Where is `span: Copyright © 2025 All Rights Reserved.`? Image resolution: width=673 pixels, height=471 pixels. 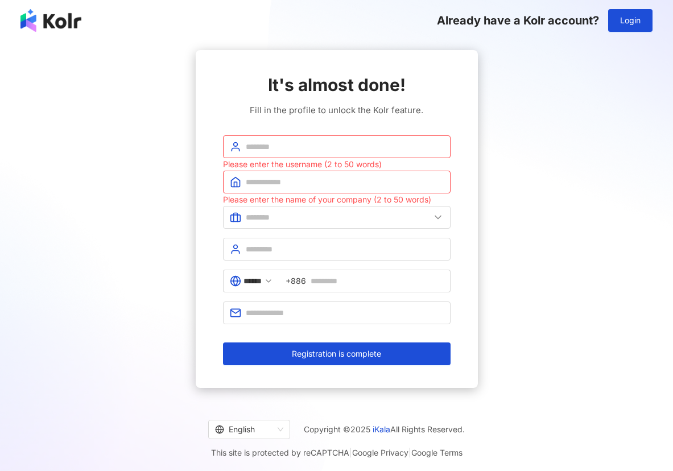
span: Copyright © 2025 All Rights Reserved. is located at coordinates (384, 429).